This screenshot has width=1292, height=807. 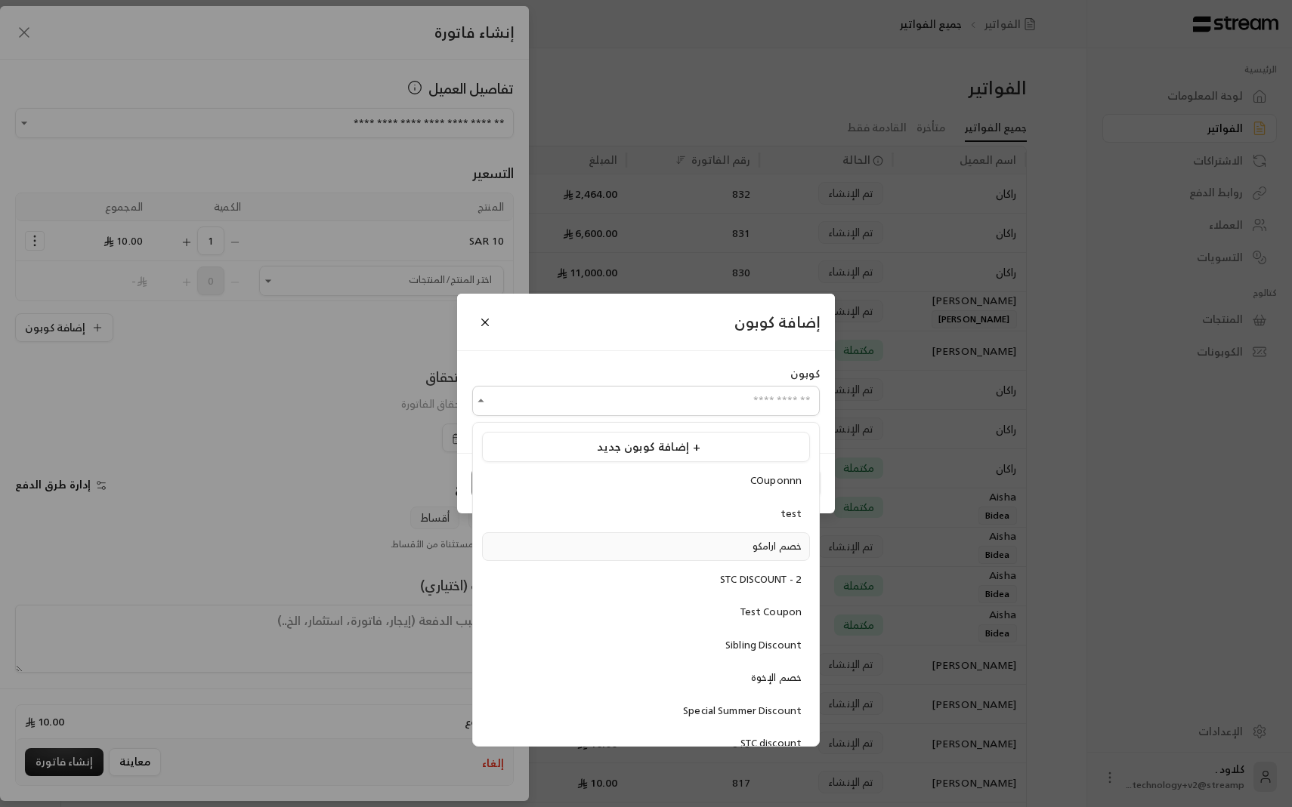 What do you see at coordinates (776, 546) in the screenshot?
I see `span: خصم ارامكو` at bounding box center [776, 546].